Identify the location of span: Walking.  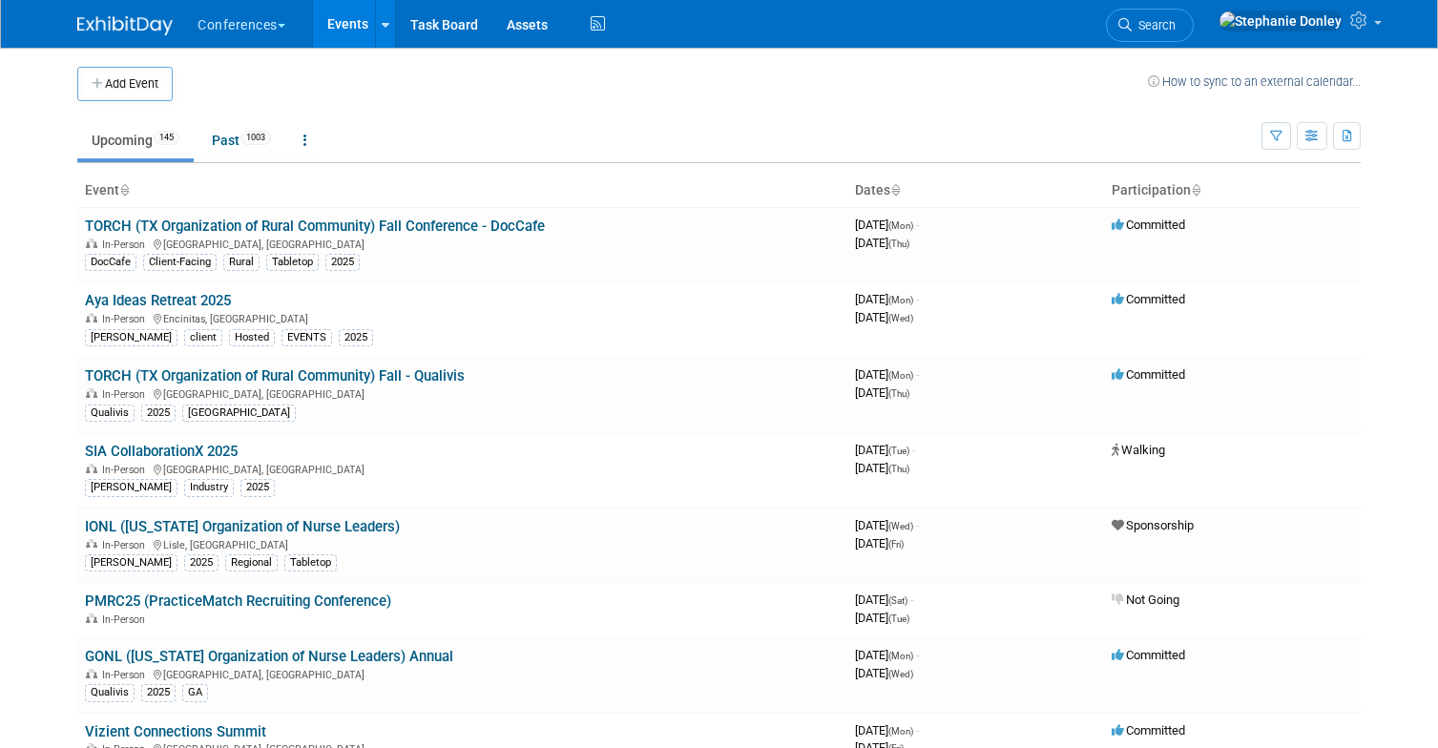
(1138, 449).